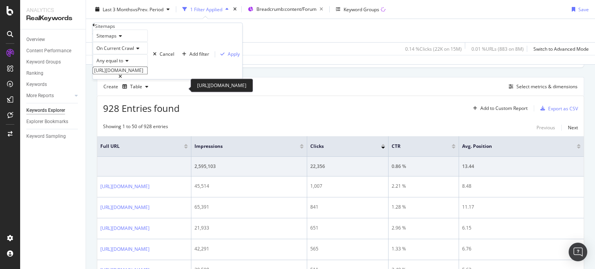 Image resolution: width=595 pixels, height=269 pixels. I want to click on div: More Reports, so click(40, 96).